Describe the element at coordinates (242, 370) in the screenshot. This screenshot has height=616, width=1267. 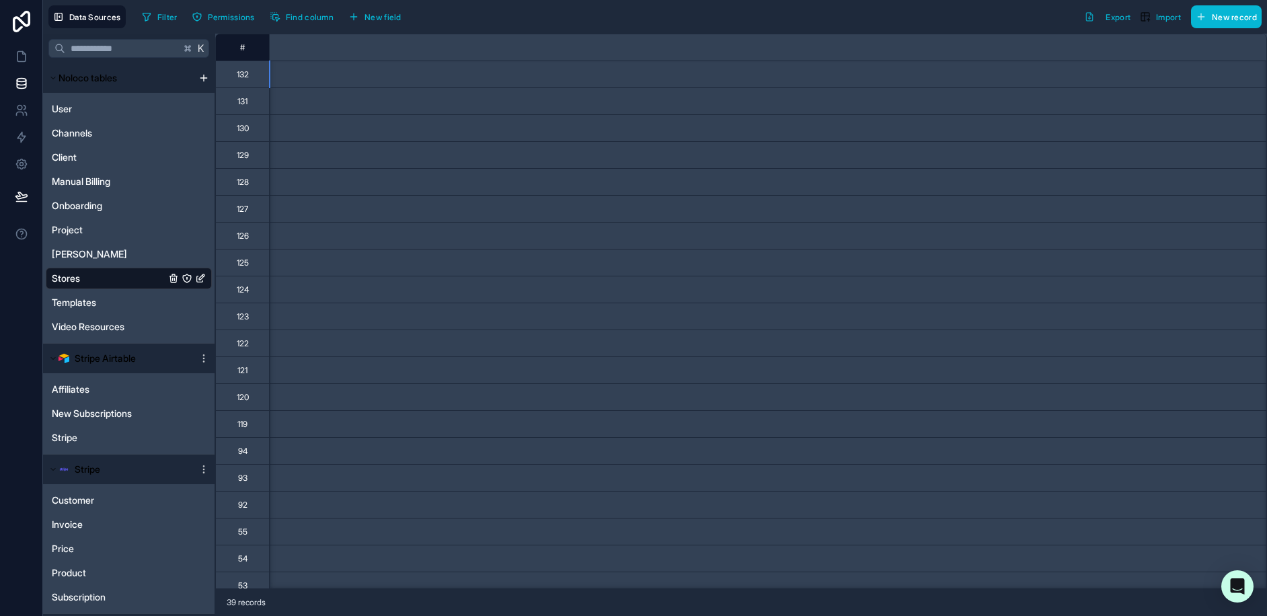
I see `div: 121` at that location.